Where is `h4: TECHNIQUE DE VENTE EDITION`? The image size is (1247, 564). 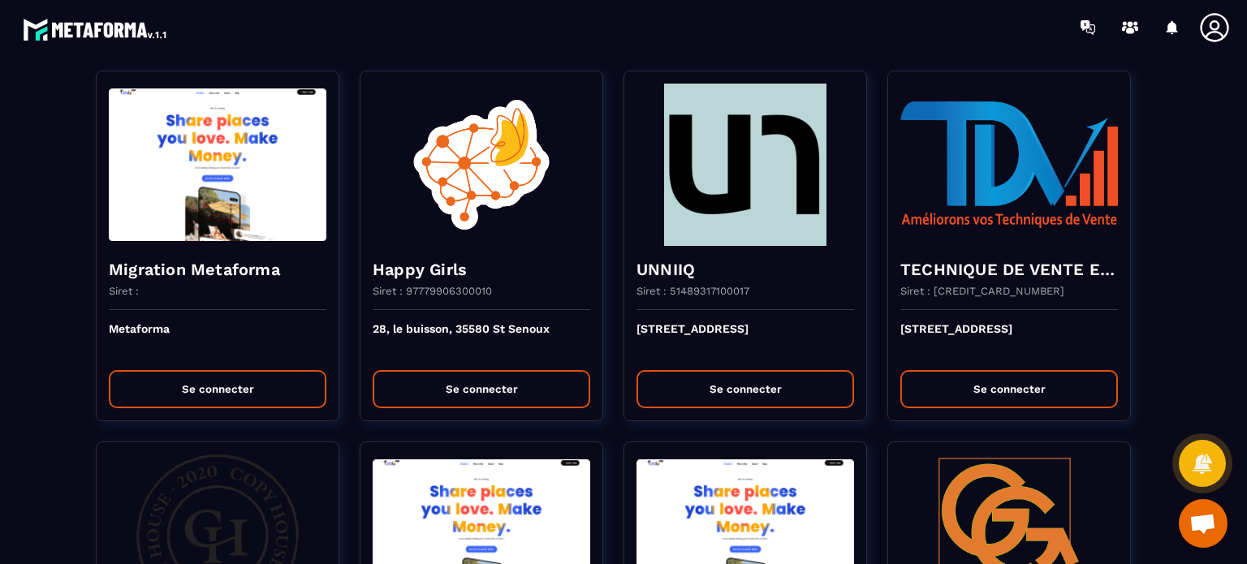
h4: TECHNIQUE DE VENTE EDITION is located at coordinates (1009, 269).